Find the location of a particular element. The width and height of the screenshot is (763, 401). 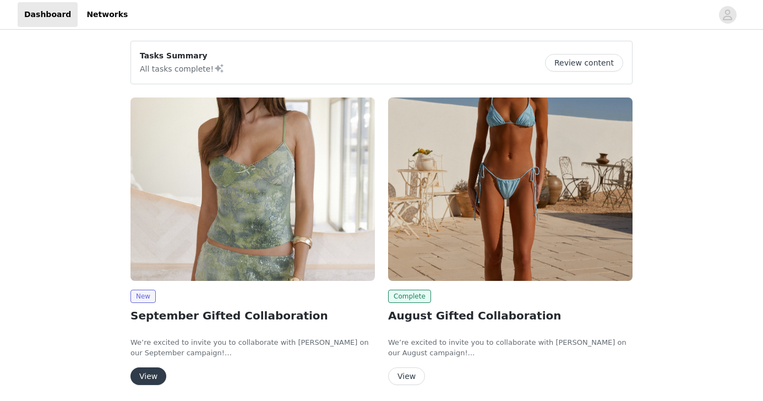

h2: September Gifted Collaboration is located at coordinates (253, 316).